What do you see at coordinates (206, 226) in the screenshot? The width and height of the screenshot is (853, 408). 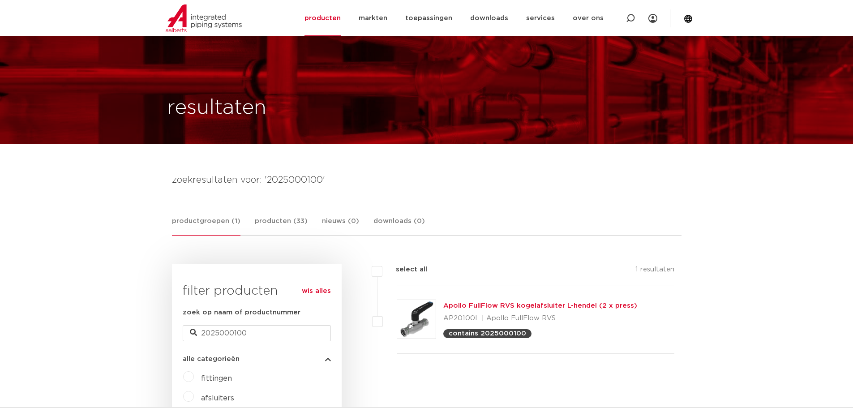 I see `a: productgroepen (1)` at bounding box center [206, 226].